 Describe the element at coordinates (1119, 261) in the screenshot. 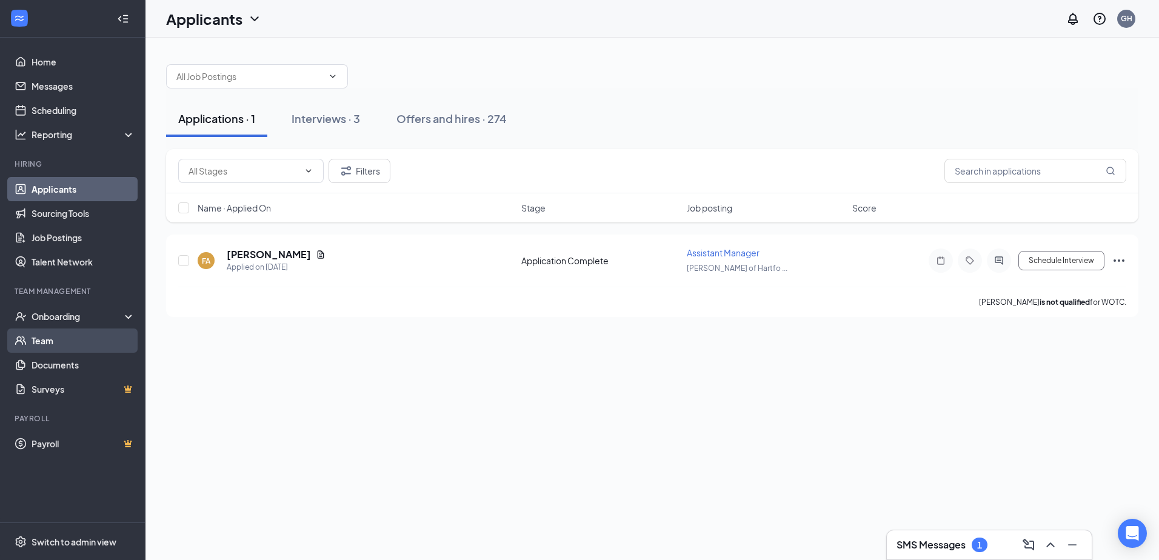

I see `svg: Ellipses` at that location.